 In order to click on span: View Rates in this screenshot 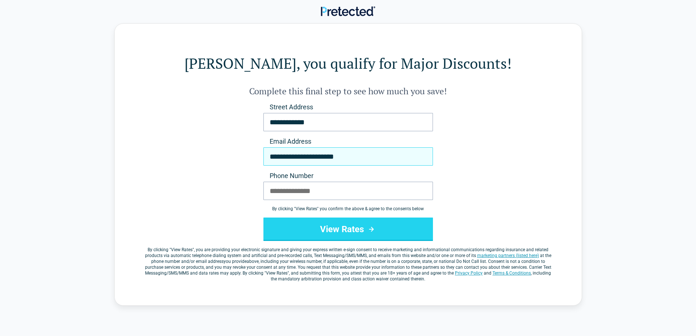, I will do `click(182, 249)`.